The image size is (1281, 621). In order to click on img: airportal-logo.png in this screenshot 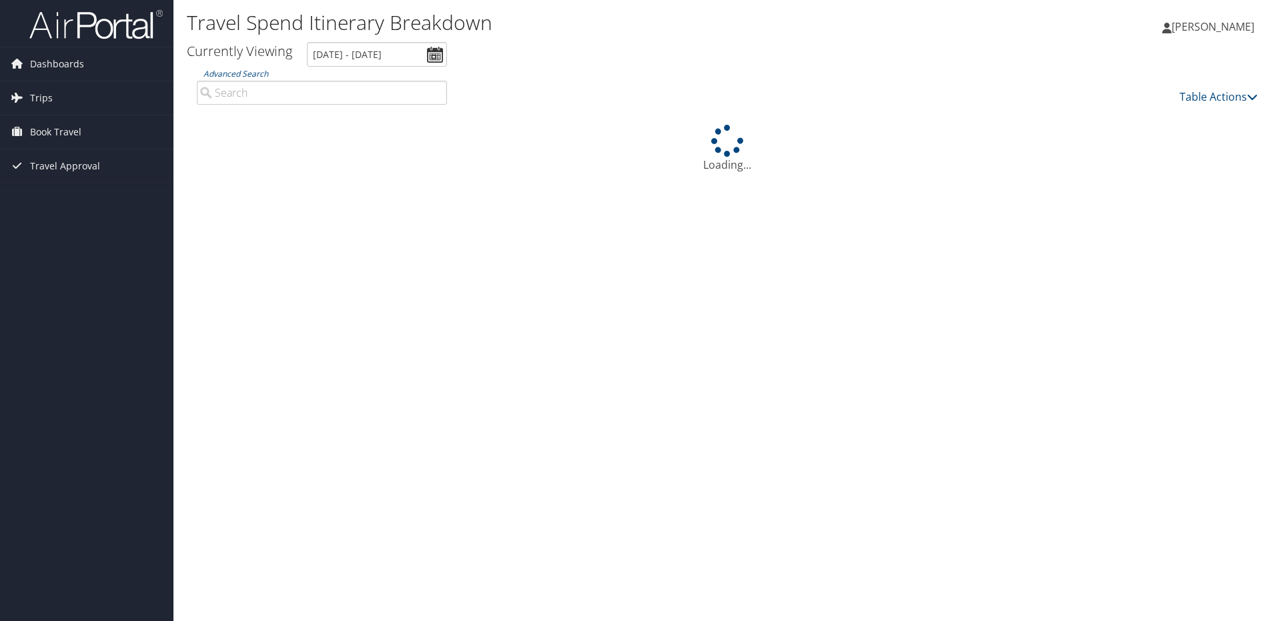, I will do `click(96, 24)`.